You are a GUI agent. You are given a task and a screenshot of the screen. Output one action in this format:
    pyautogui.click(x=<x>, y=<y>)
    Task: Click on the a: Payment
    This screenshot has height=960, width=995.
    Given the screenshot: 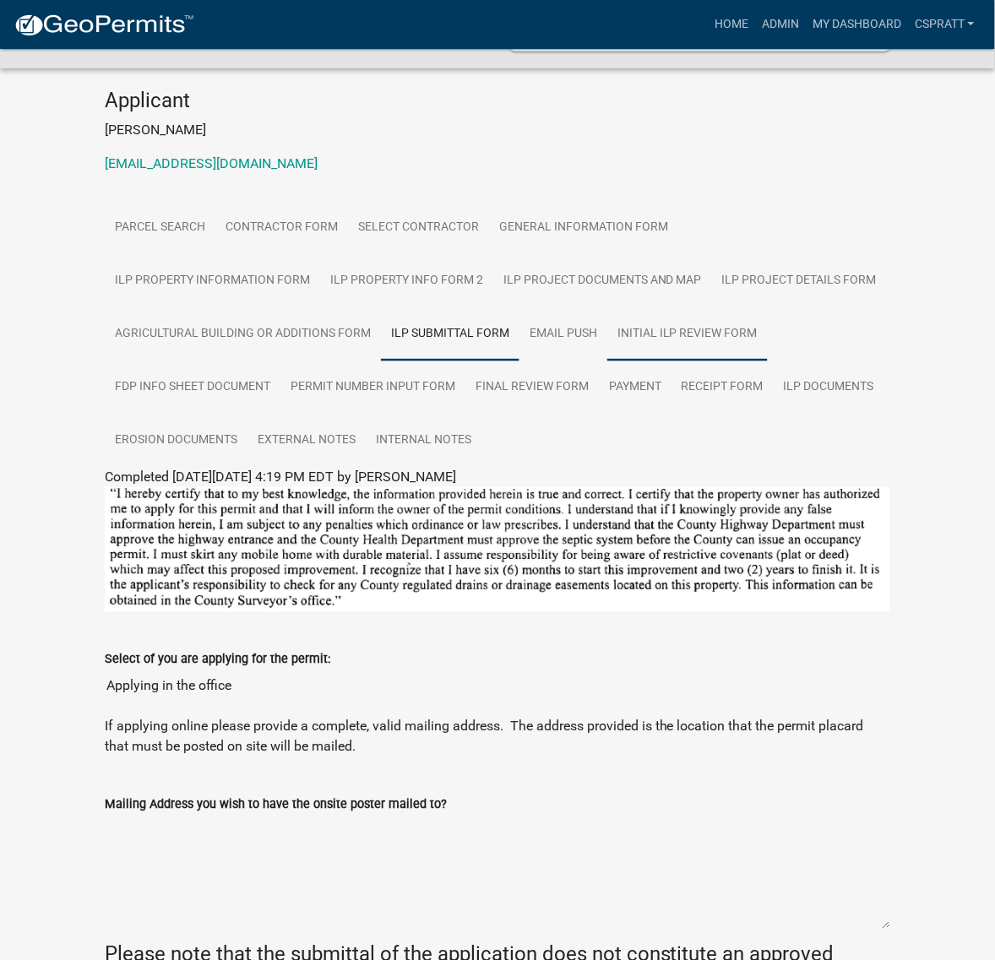 What is the action you would take?
    pyautogui.click(x=635, y=388)
    